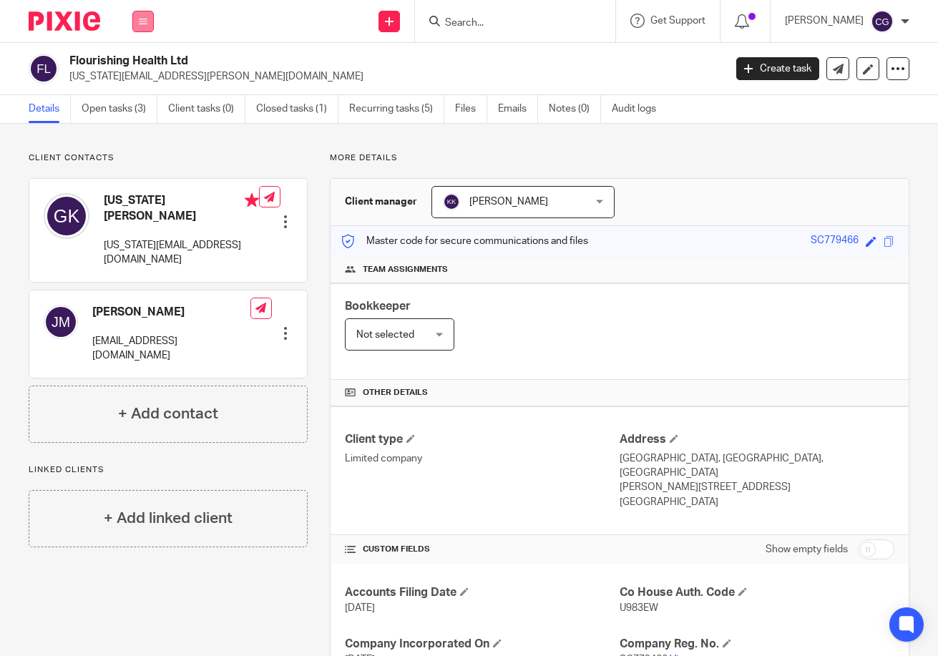 This screenshot has height=656, width=938. I want to click on span: Other details, so click(395, 393).